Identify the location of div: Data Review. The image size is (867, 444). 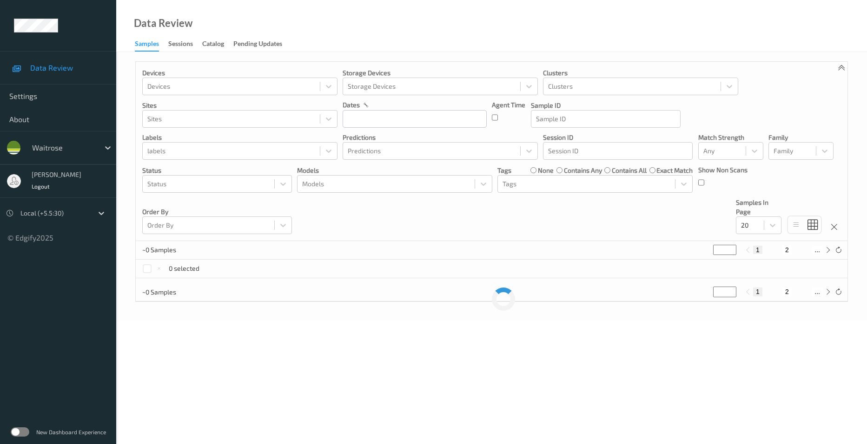
(163, 23).